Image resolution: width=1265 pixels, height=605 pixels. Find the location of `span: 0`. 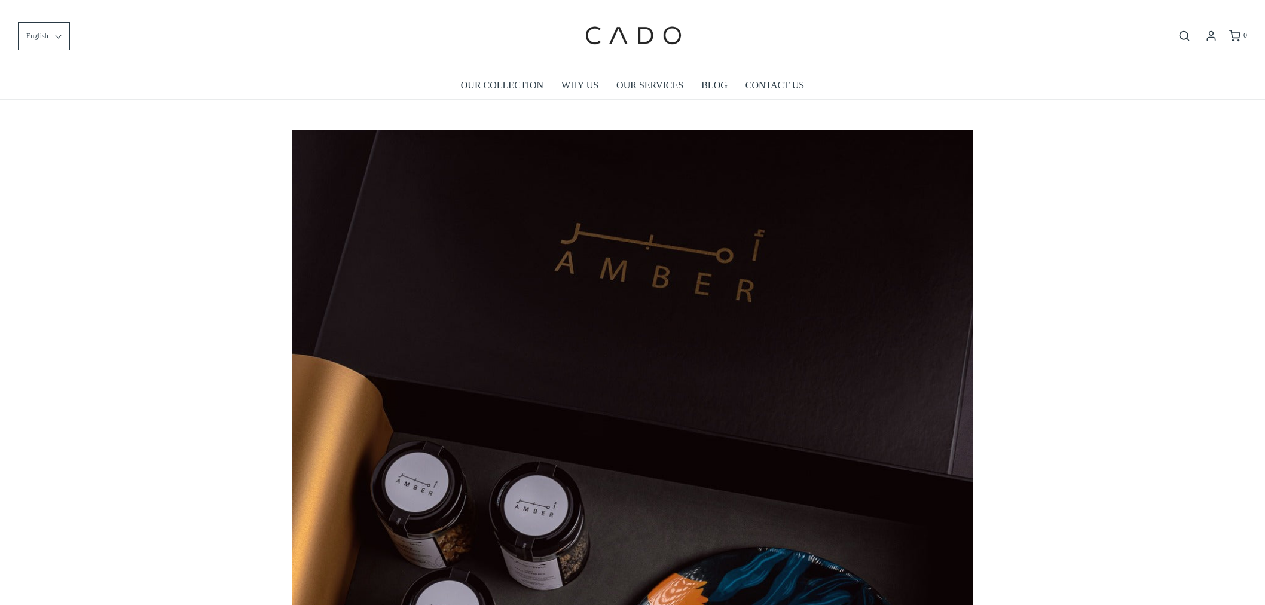

span: 0 is located at coordinates (1246, 35).